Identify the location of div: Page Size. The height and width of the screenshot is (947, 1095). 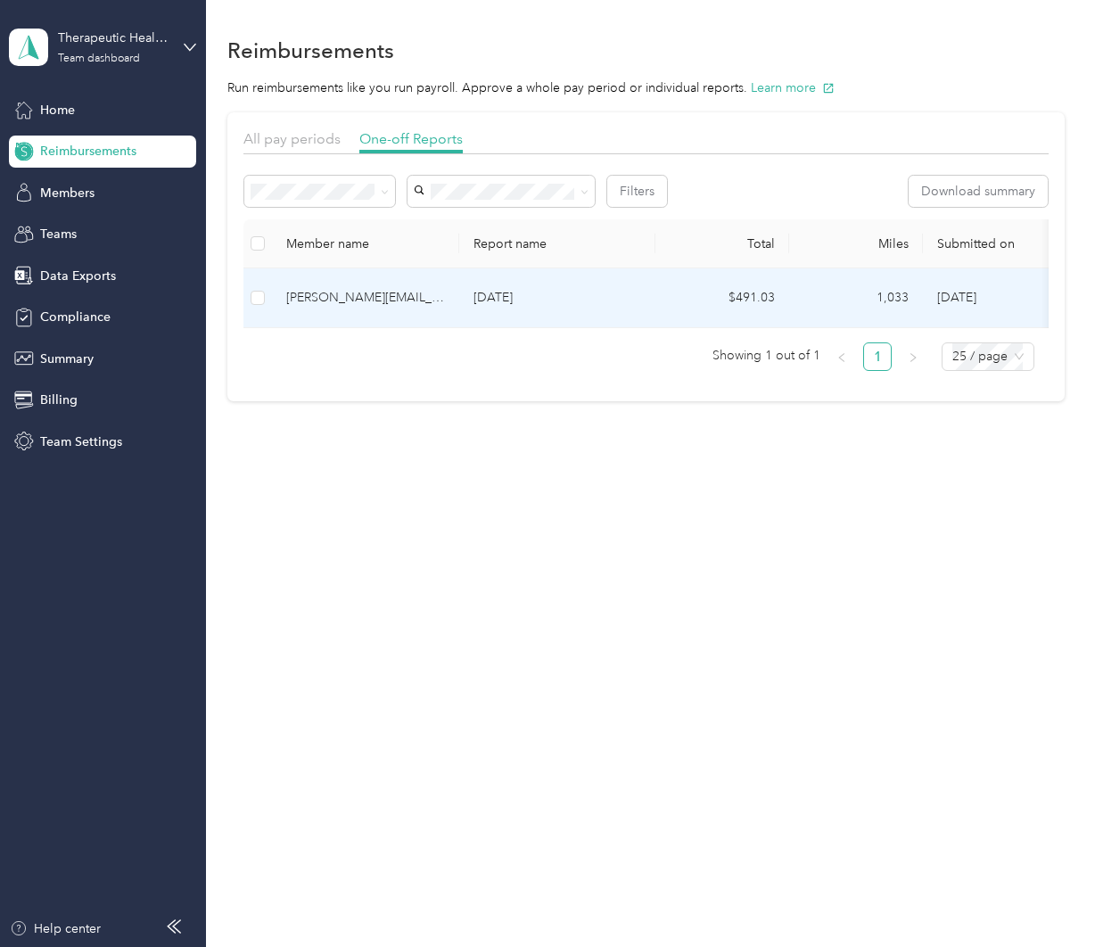
(988, 357).